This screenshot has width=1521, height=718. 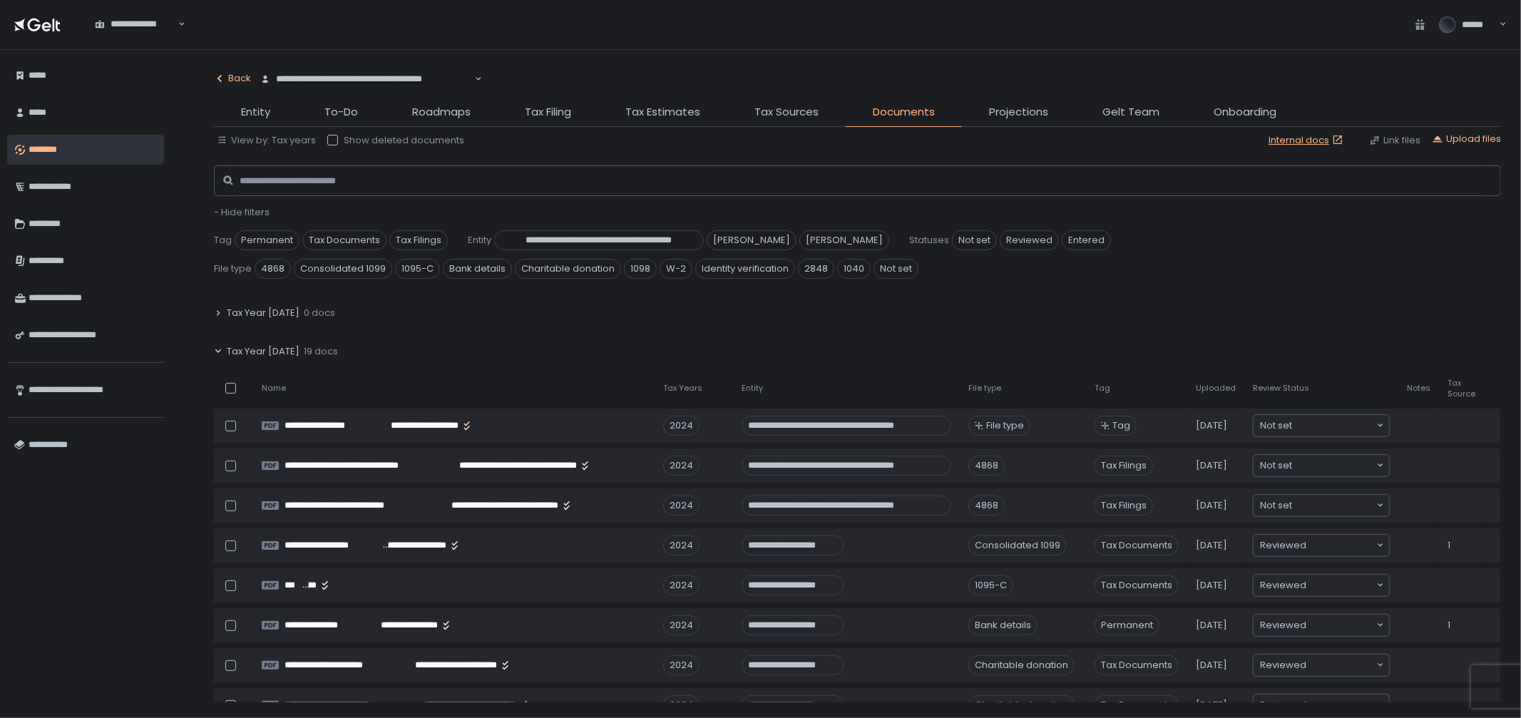 I want to click on span: Tax Sources, so click(x=786, y=112).